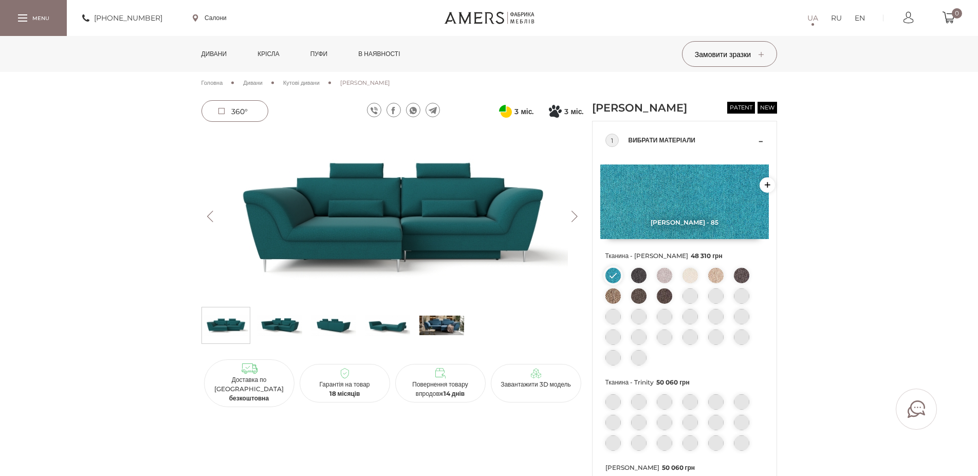 This screenshot has height=476, width=978. I want to click on a: 360°, so click(235, 111).